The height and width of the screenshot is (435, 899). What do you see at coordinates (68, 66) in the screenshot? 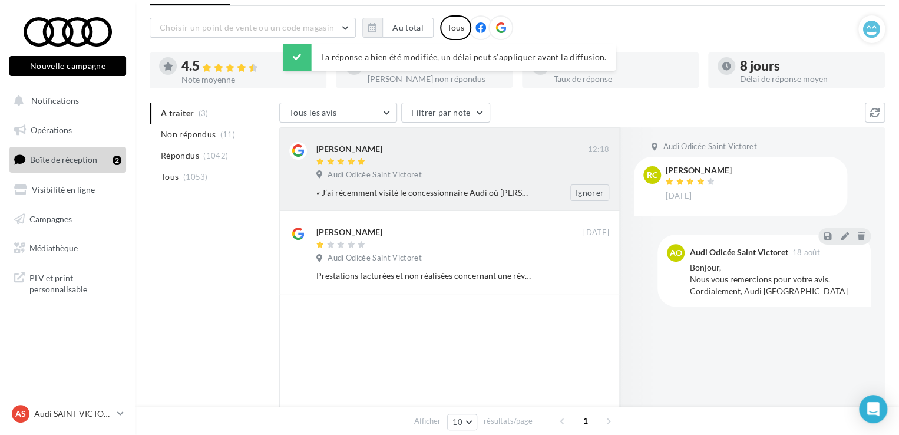
I see `button: Nouvelle campagne` at bounding box center [68, 66].